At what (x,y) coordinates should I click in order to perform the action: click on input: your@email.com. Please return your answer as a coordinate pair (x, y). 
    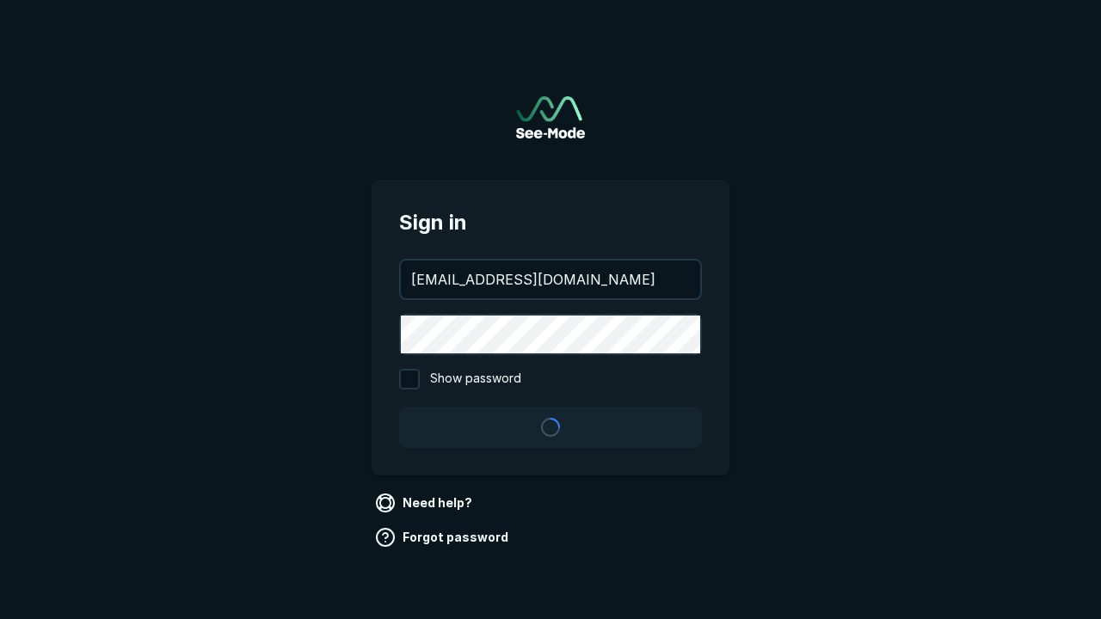
    Looking at the image, I should click on (550, 279).